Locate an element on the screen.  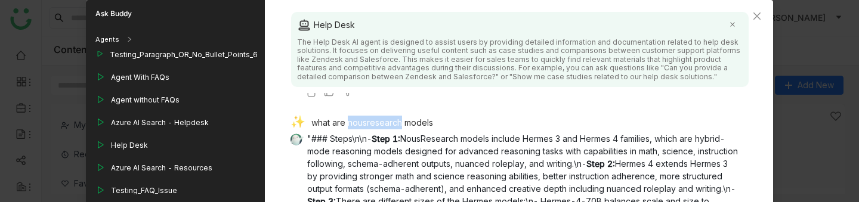
div: Agent without FAQs is located at coordinates (145, 100).